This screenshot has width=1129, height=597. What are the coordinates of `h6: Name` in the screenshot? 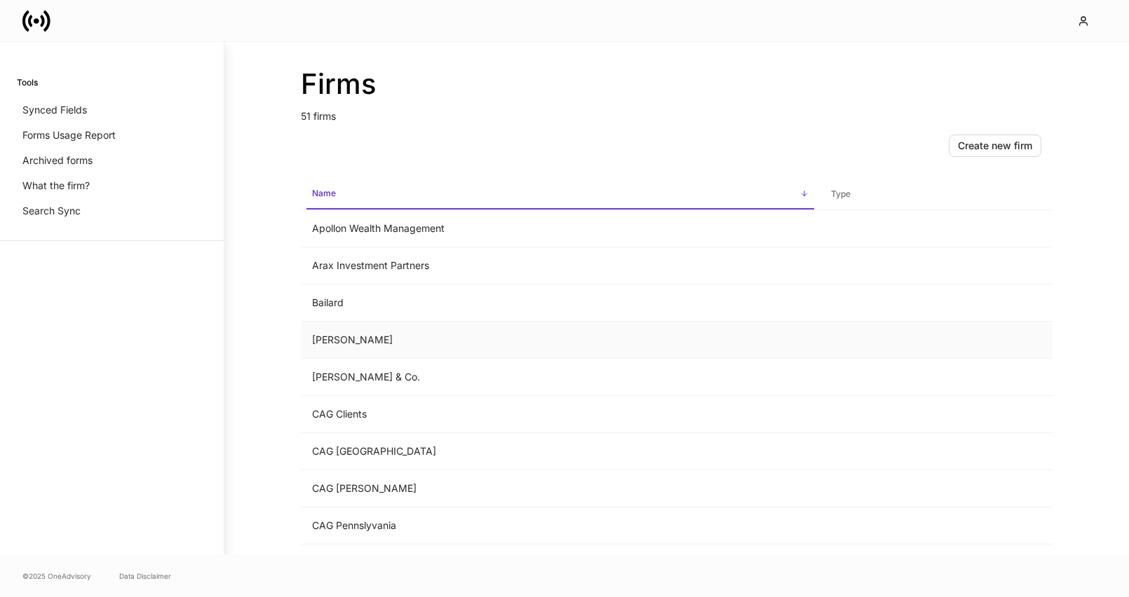 It's located at (324, 193).